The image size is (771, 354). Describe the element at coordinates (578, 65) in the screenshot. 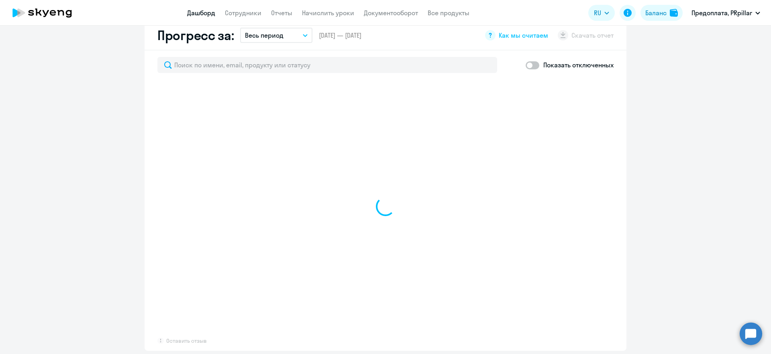

I see `p: Показать отключенных` at that location.